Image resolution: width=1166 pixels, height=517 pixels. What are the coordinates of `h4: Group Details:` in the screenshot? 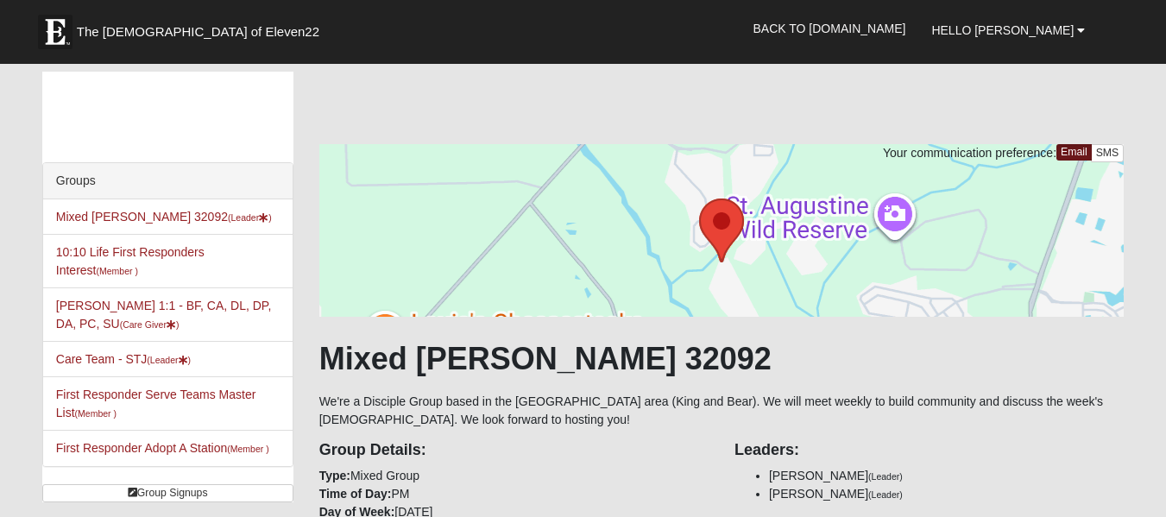 It's located at (513, 450).